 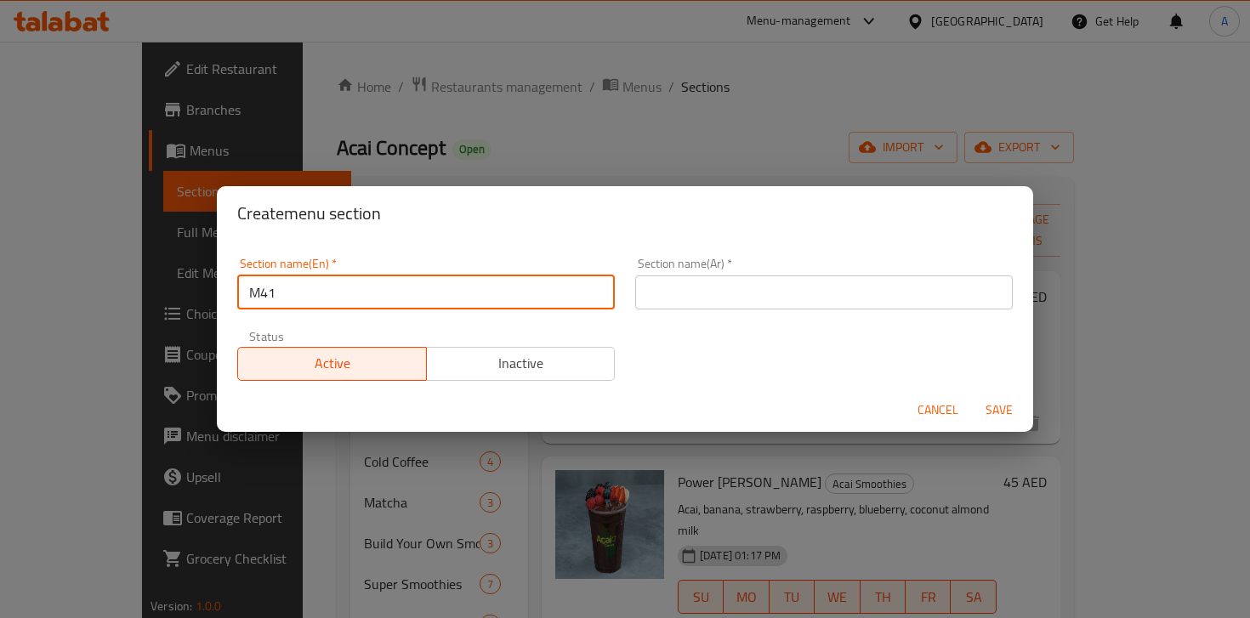 What do you see at coordinates (521, 363) in the screenshot?
I see `span: Inactive` at bounding box center [521, 363].